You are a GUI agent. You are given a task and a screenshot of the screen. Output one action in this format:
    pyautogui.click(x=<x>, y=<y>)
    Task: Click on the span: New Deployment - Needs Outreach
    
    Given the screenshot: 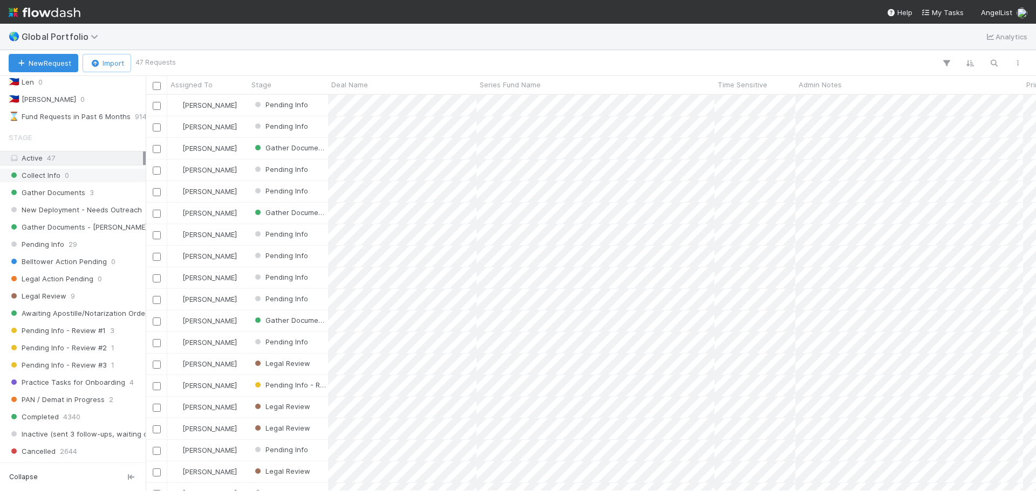 What is the action you would take?
    pyautogui.click(x=75, y=210)
    